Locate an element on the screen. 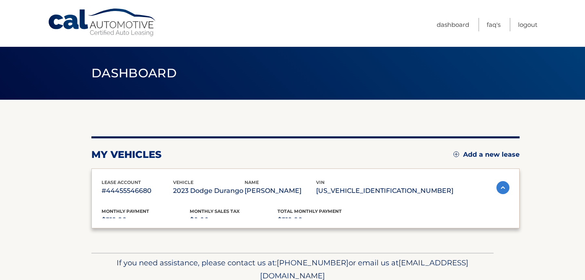 The height and width of the screenshot is (280, 585). a: Cal Automotive is located at coordinates (102, 22).